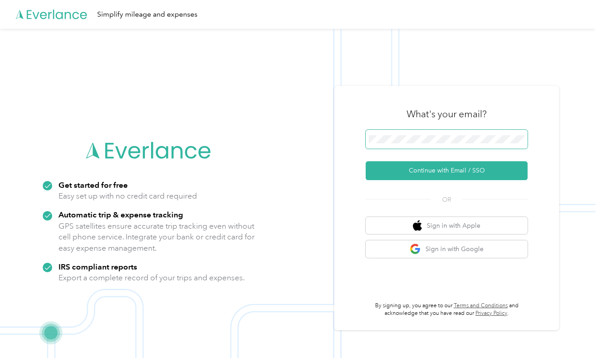 Image resolution: width=600 pixels, height=358 pixels. I want to click on button: Continue with Email / SSO, so click(446, 171).